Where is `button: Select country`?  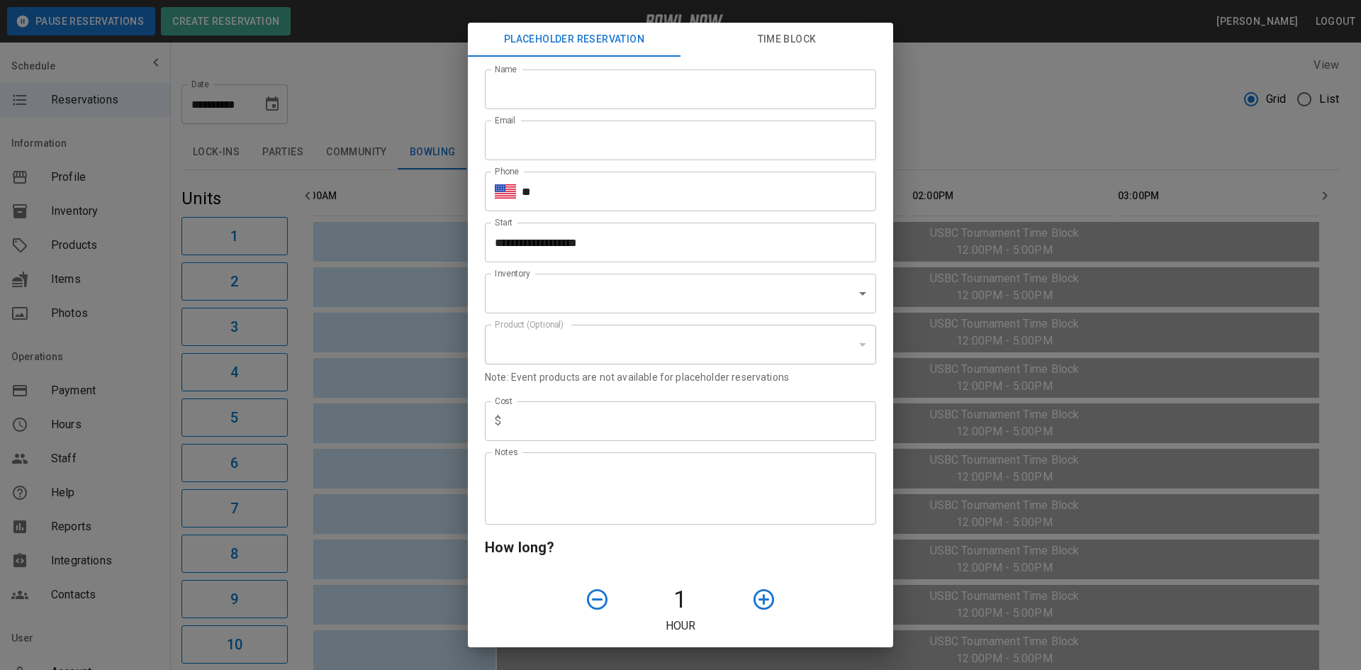 button: Select country is located at coordinates (505, 191).